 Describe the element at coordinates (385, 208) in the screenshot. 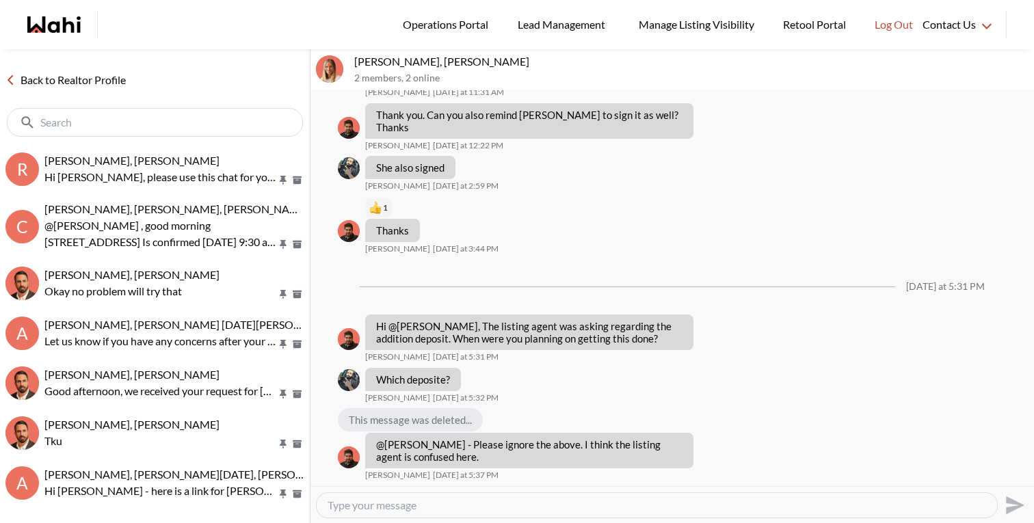

I see `span: 1` at that location.